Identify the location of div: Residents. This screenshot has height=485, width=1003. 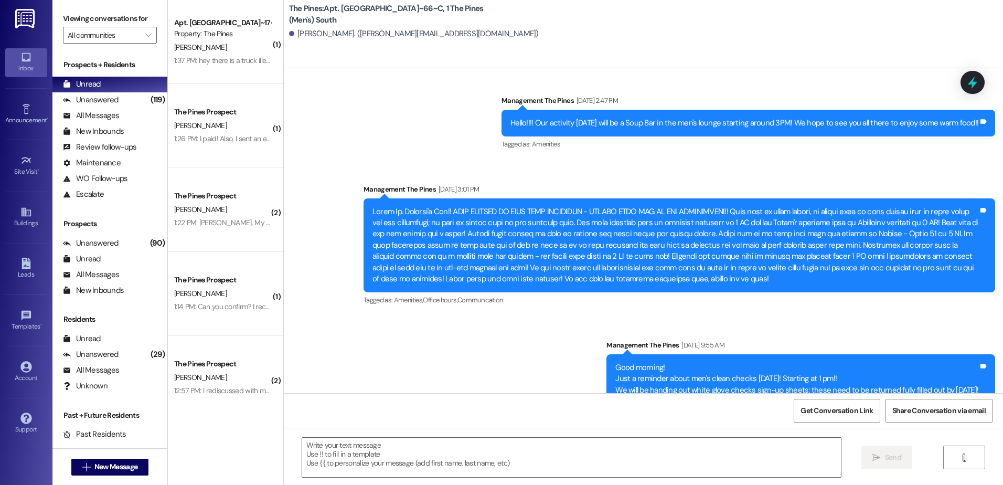
(110, 319).